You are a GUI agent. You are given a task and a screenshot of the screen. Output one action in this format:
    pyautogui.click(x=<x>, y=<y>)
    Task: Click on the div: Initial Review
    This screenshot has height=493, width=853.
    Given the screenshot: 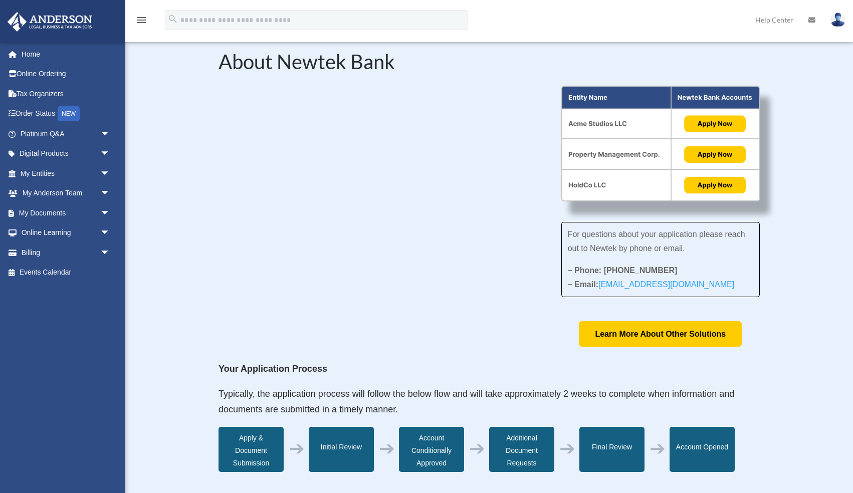 What is the action you would take?
    pyautogui.click(x=341, y=450)
    